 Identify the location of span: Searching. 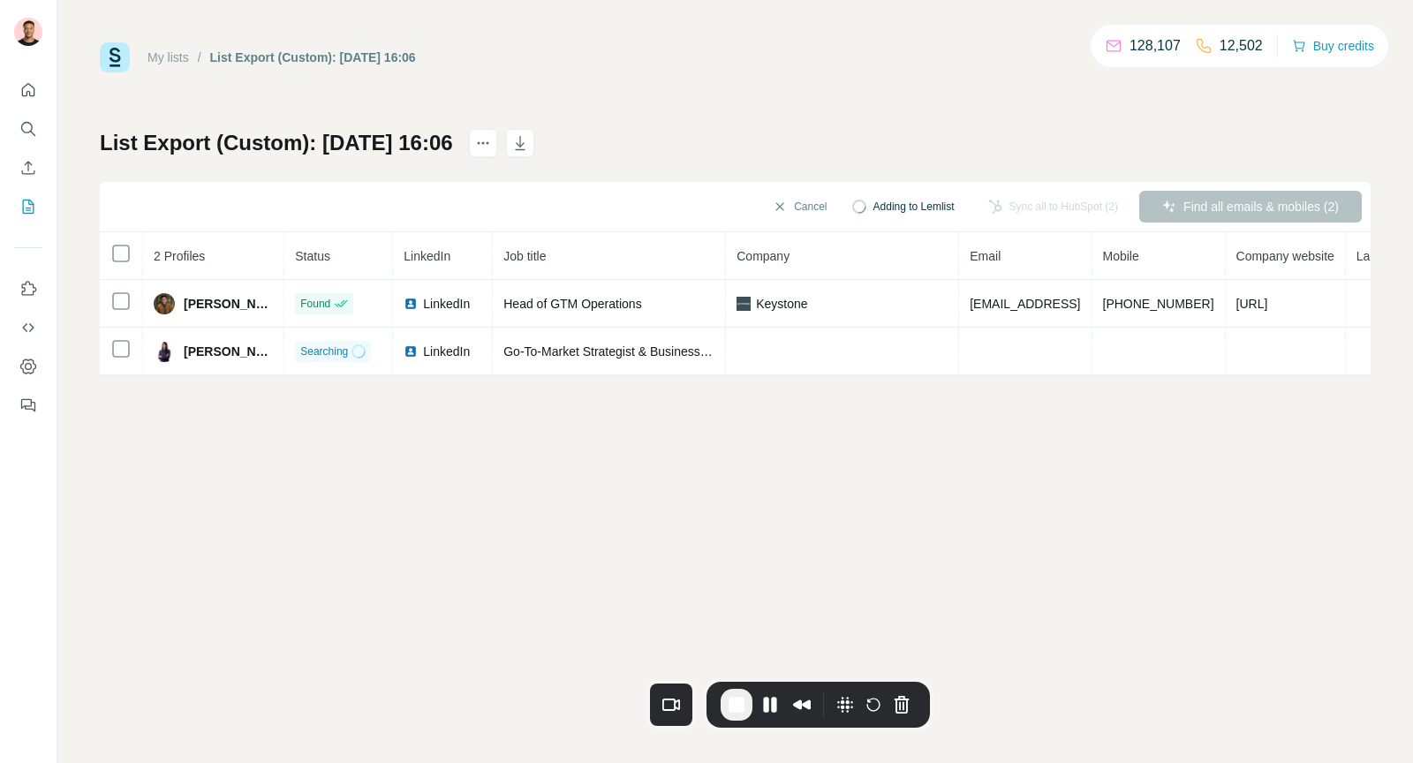
(324, 351).